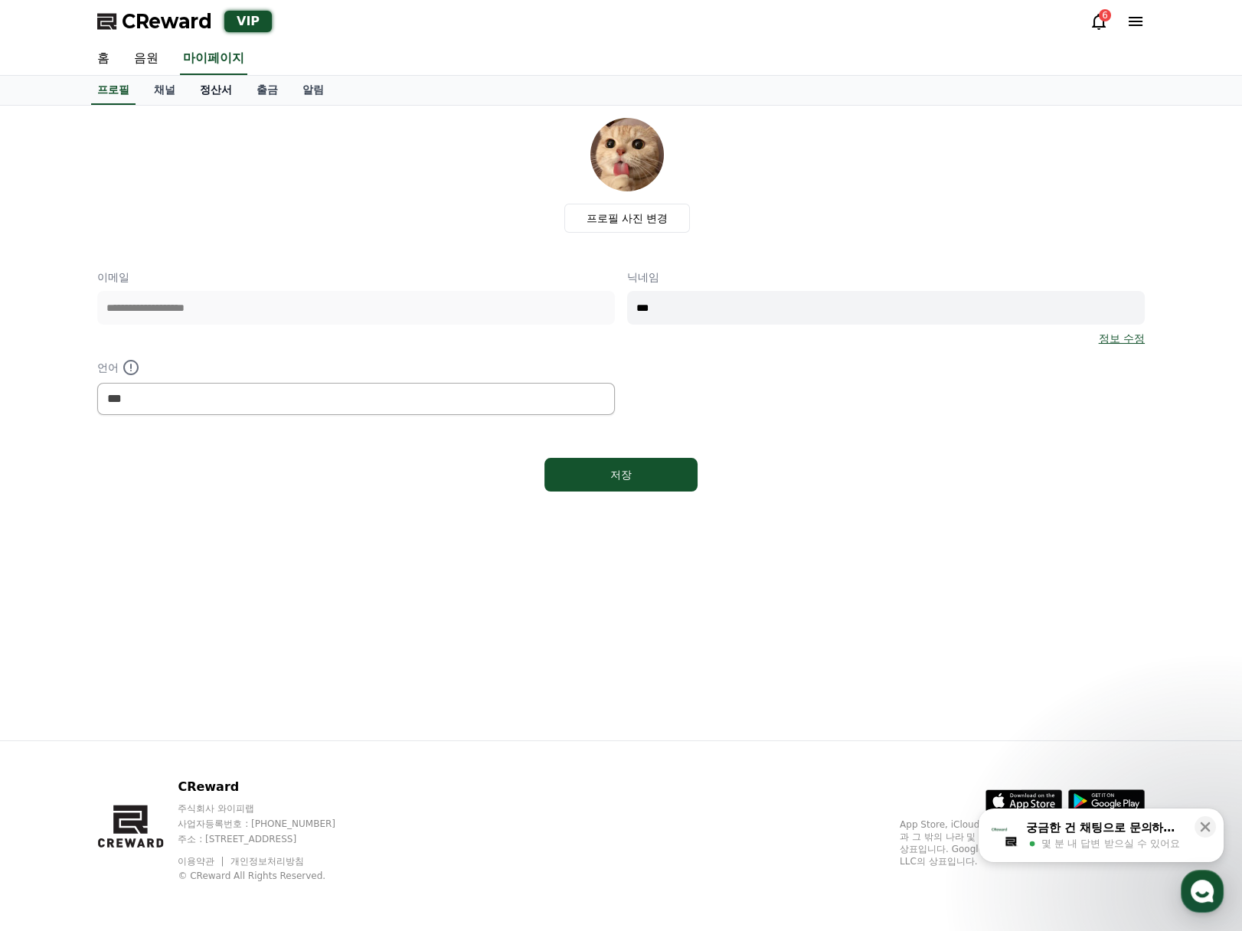 The width and height of the screenshot is (1242, 931). Describe the element at coordinates (271, 787) in the screenshot. I see `p: CReward` at that location.